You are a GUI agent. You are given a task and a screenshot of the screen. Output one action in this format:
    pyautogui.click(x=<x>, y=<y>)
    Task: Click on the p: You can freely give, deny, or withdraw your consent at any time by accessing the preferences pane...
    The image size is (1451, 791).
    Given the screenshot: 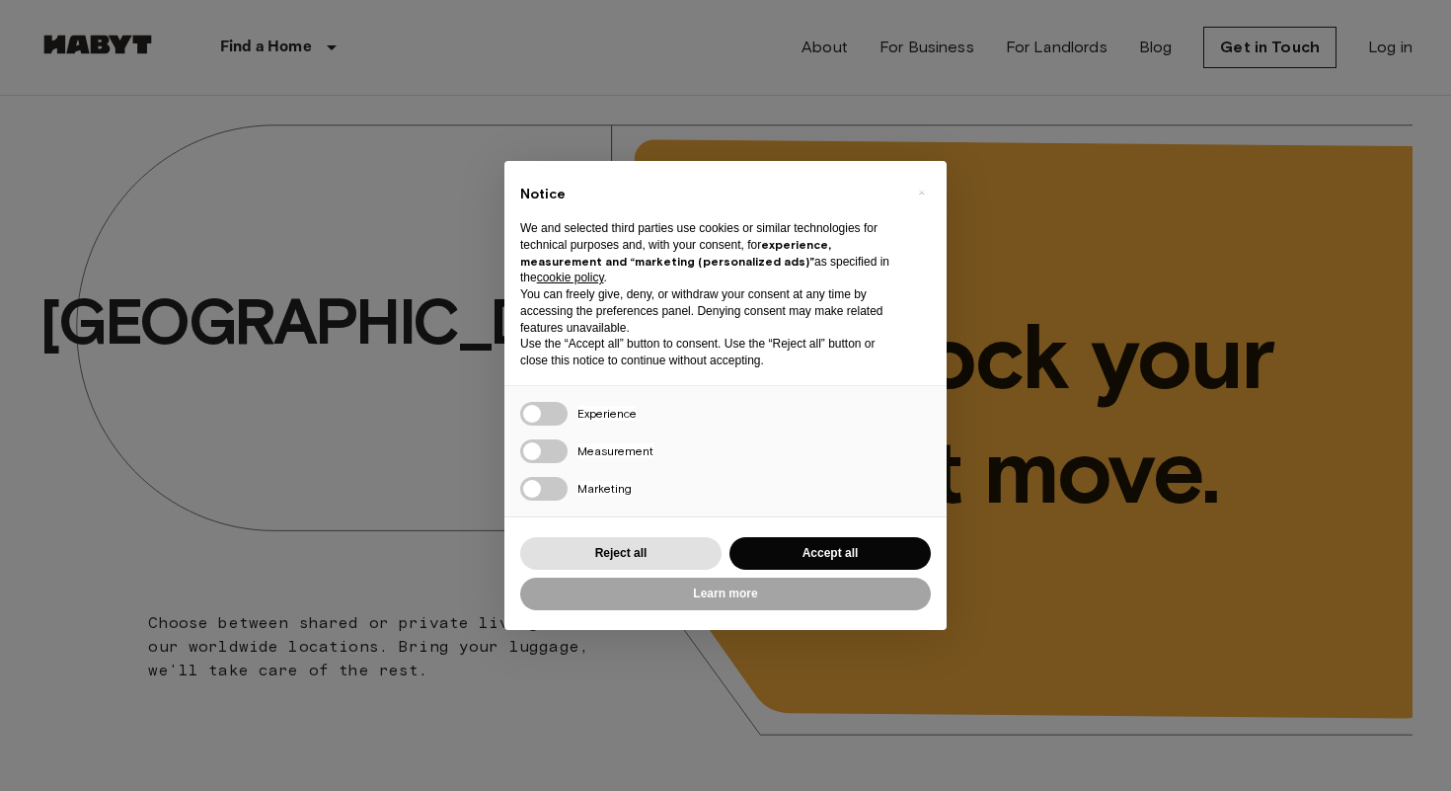 What is the action you would take?
    pyautogui.click(x=710, y=311)
    